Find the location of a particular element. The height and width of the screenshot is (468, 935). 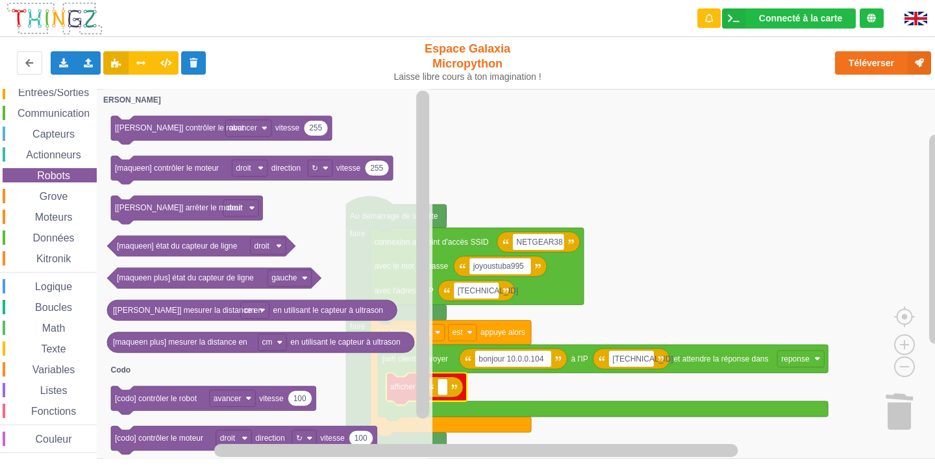

button: Téléverser is located at coordinates (883, 63).